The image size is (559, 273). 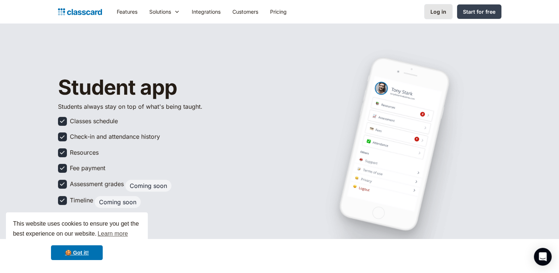 What do you see at coordinates (543, 256) in the screenshot?
I see `div: Open Intercom Messenger` at bounding box center [543, 256].